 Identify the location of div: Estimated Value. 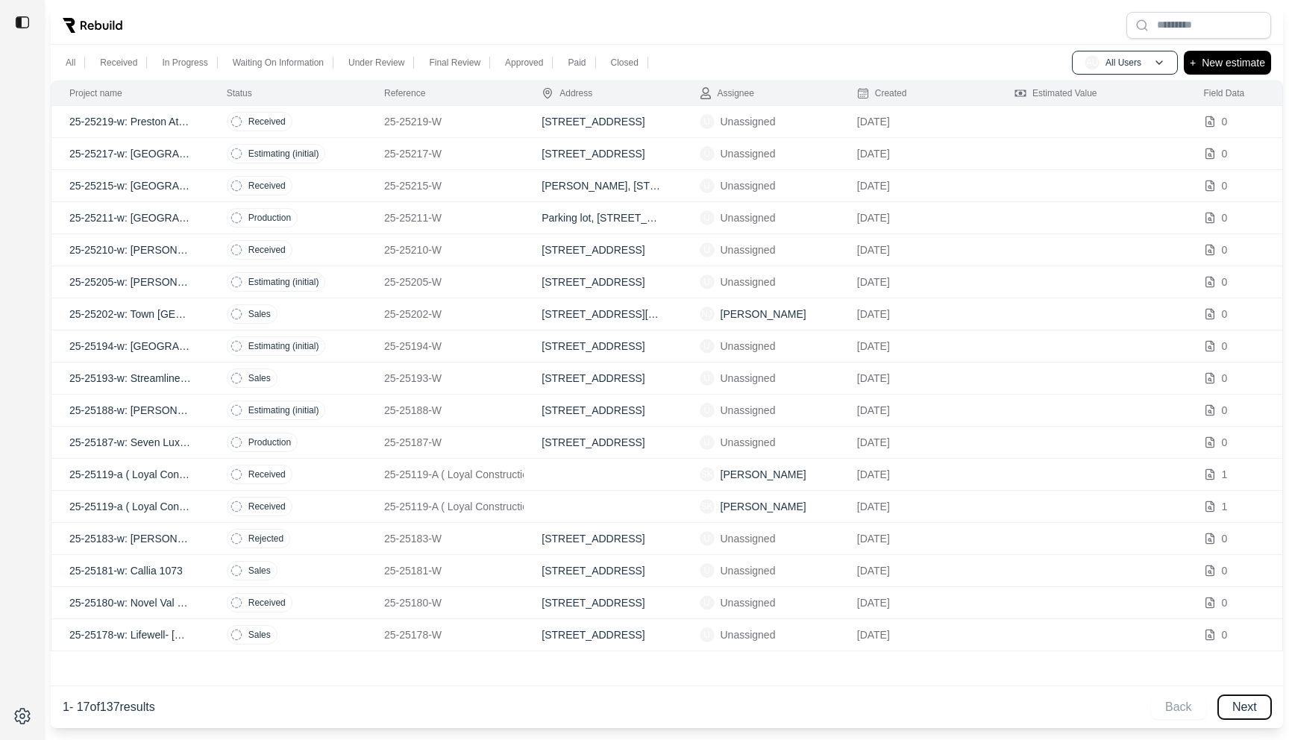
(1055, 93).